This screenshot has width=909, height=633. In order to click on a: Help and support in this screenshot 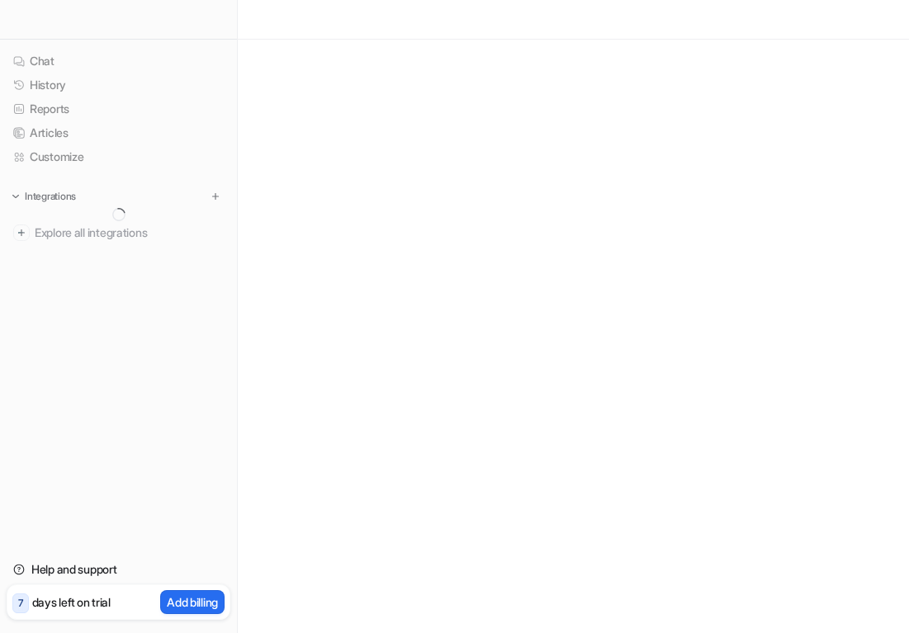, I will do `click(118, 569)`.